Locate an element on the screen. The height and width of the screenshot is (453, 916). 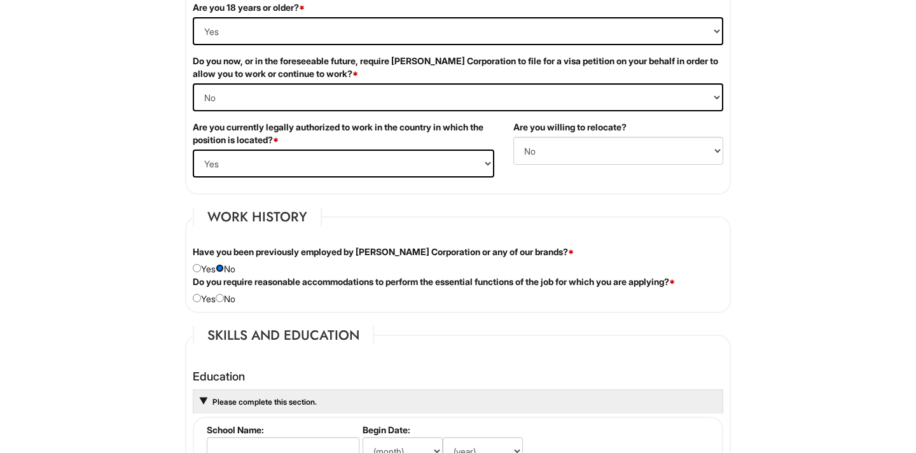
legend: Skills and Education is located at coordinates (283, 335).